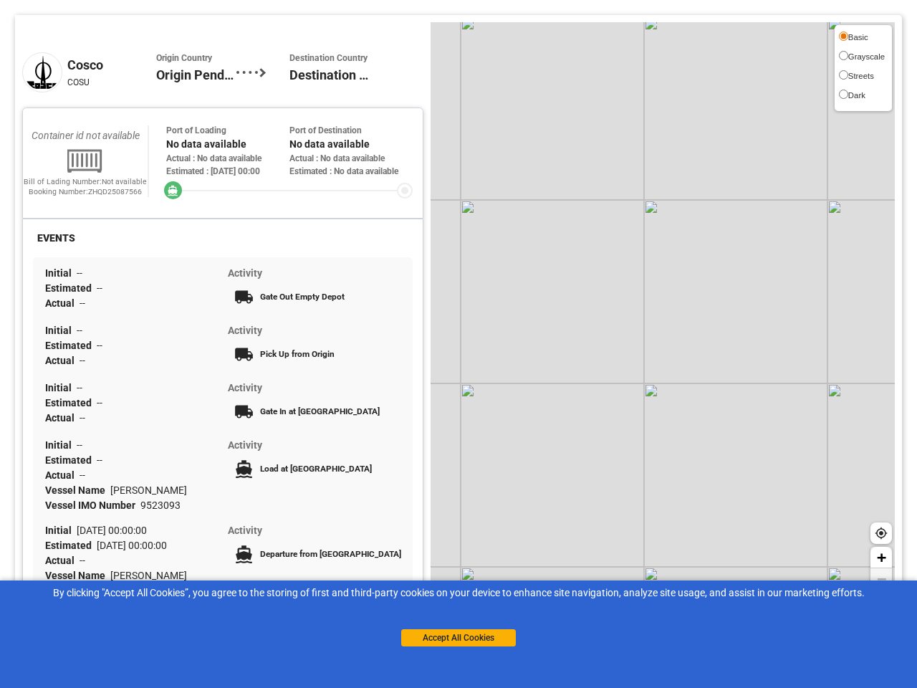 The height and width of the screenshot is (688, 917). I want to click on div: Estimated : No data available, so click(351, 171).